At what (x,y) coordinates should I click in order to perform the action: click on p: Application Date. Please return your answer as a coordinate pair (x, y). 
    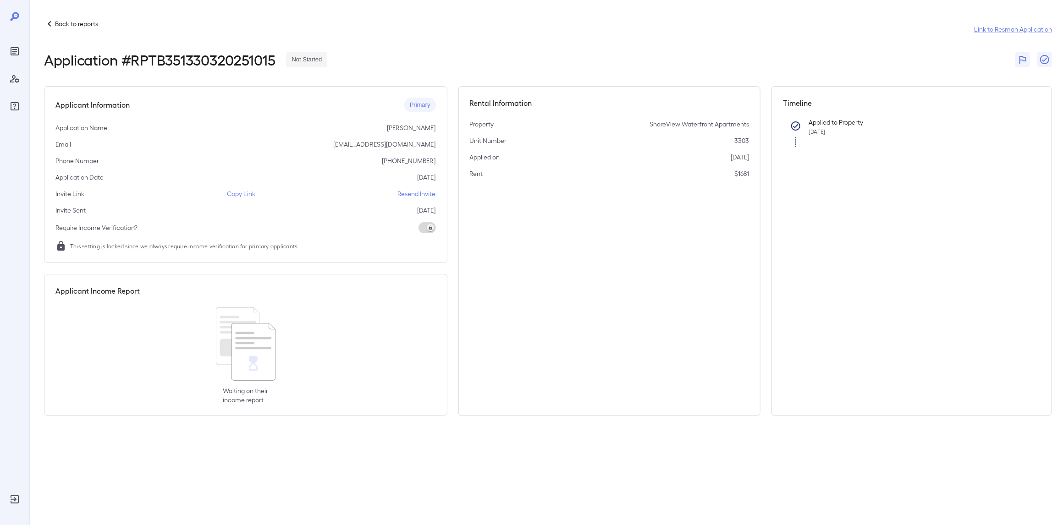
    Looking at the image, I should click on (79, 177).